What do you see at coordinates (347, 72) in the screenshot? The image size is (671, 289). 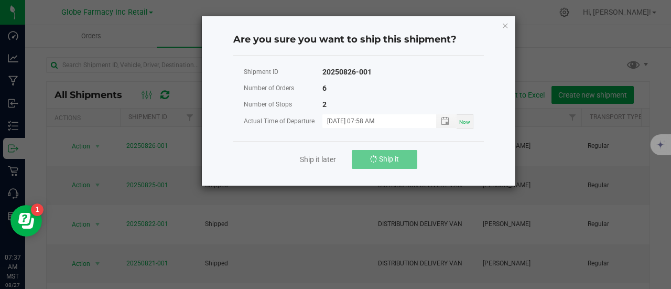 I see `div: 20250826-001` at bounding box center [347, 72].